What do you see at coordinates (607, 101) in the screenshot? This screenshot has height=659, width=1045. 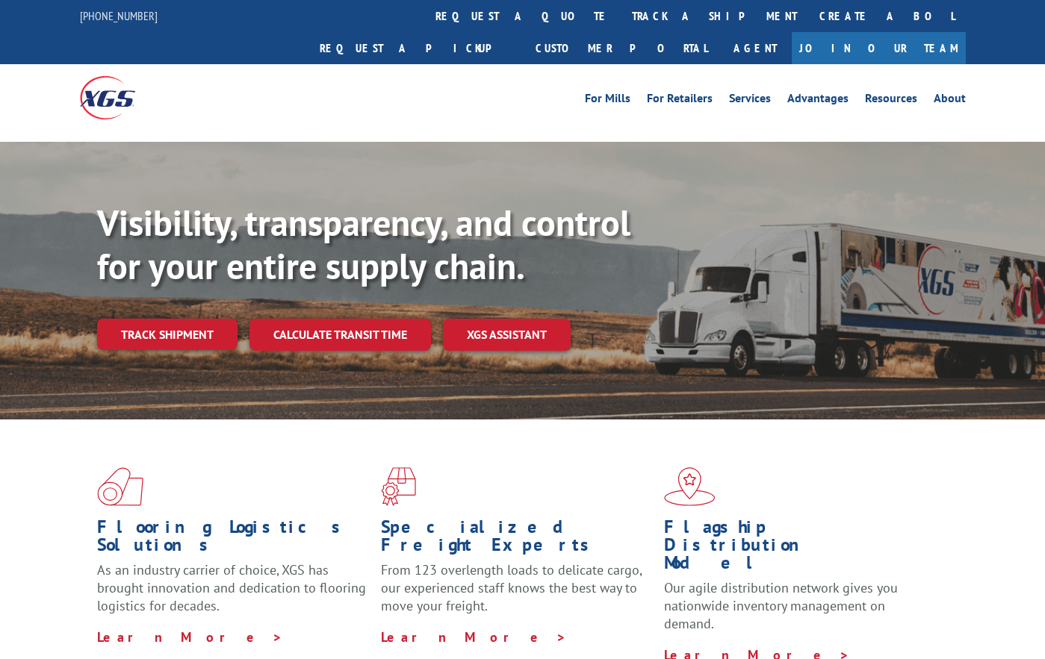 I see `a: For Mills` at bounding box center [607, 101].